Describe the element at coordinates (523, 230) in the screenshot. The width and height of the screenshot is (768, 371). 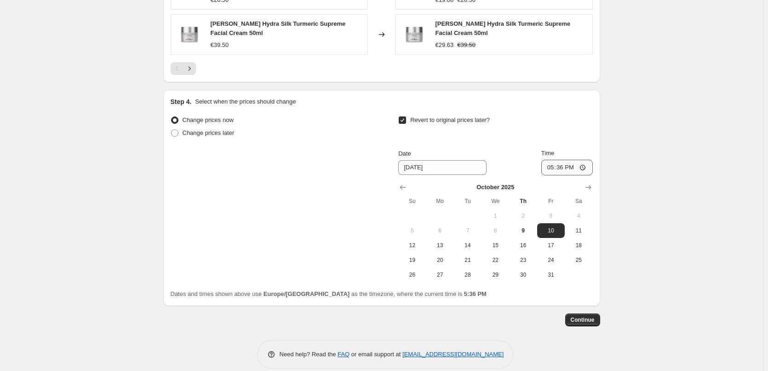
I see `button: Today Thursday October 9 2025` at that location.